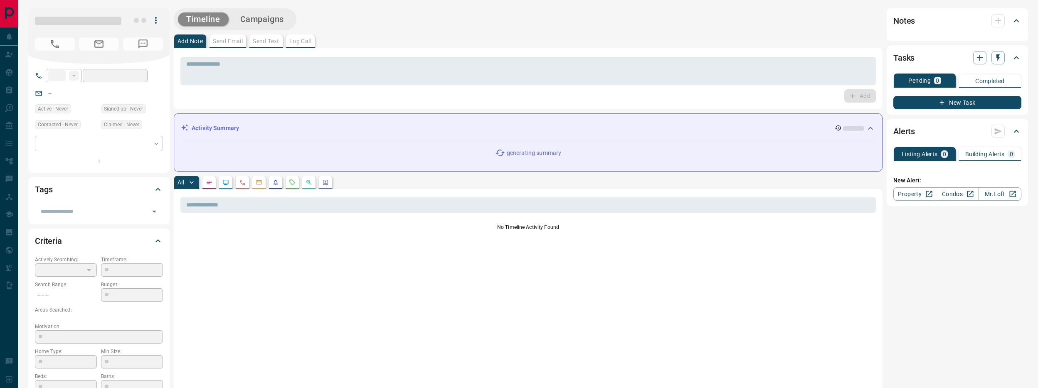 The height and width of the screenshot is (388, 1038). What do you see at coordinates (259, 182) in the screenshot?
I see `svg: Emails` at bounding box center [259, 182].